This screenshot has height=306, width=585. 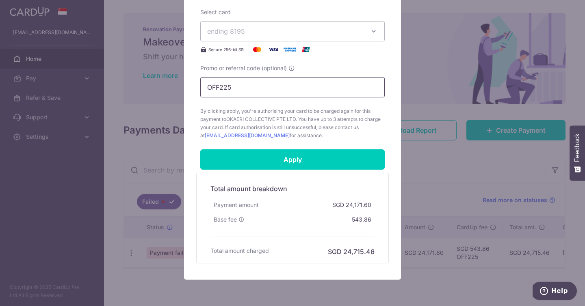 What do you see at coordinates (261, 119) in the screenshot?
I see `span: OKAERI COLLECTIVE PTE LTD` at bounding box center [261, 119].